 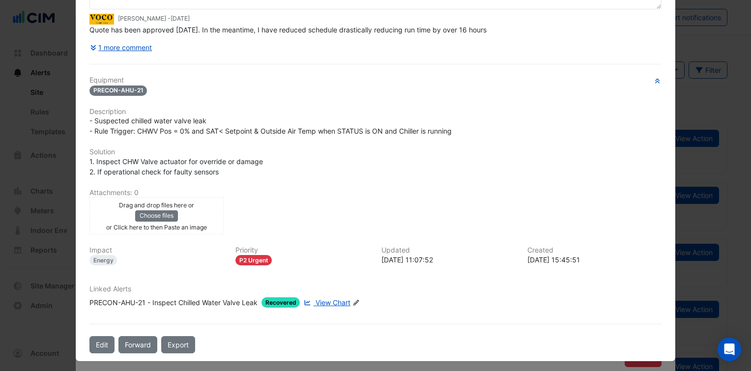 What do you see at coordinates (118, 90) in the screenshot?
I see `span: PRECON-AHU-21` at bounding box center [118, 90].